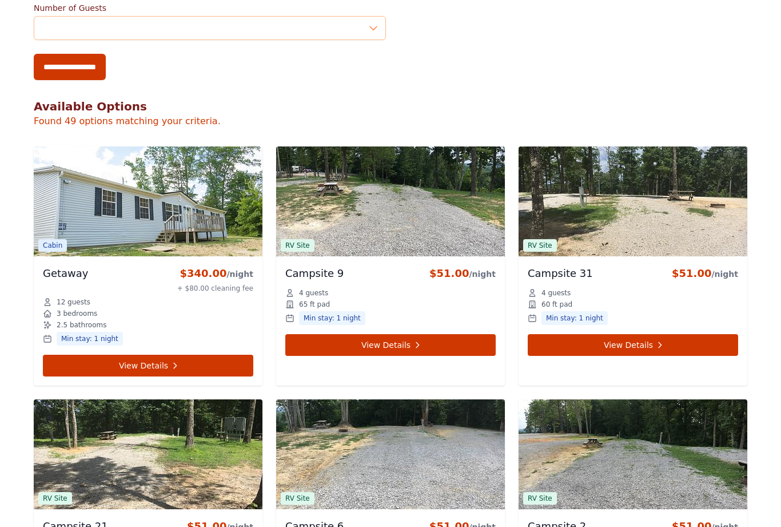 Image resolution: width=781 pixels, height=527 pixels. Describe the element at coordinates (53, 245) in the screenshot. I see `span: Cabin` at that location.